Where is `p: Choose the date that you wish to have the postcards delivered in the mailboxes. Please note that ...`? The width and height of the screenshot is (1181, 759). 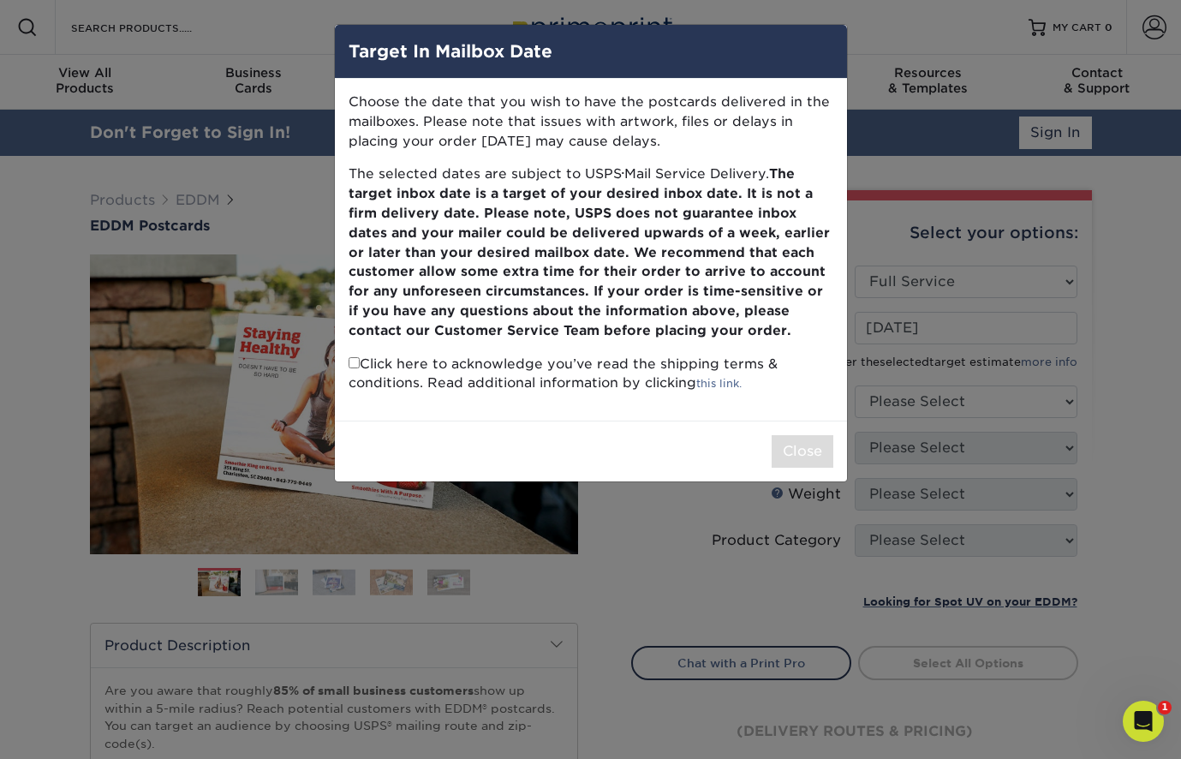 p: Choose the date that you wish to have the postcards delivered in the mailboxes. Please note that ... is located at coordinates (591, 122).